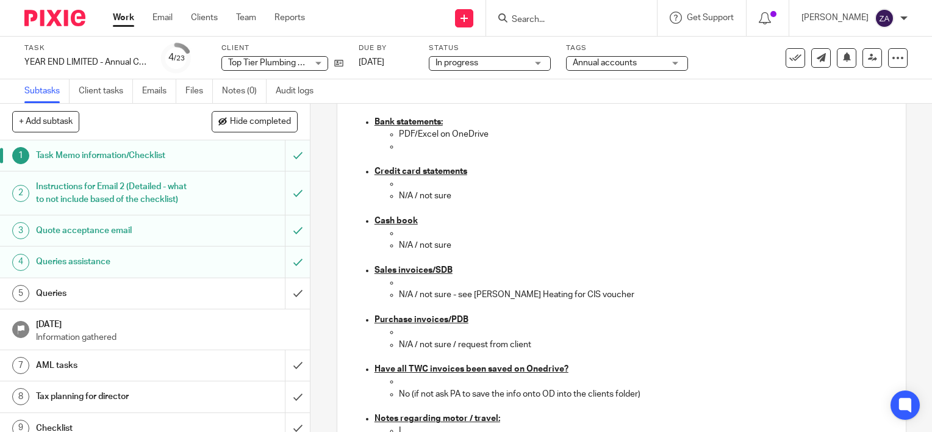  What do you see at coordinates (290, 18) in the screenshot?
I see `a: Reports` at bounding box center [290, 18].